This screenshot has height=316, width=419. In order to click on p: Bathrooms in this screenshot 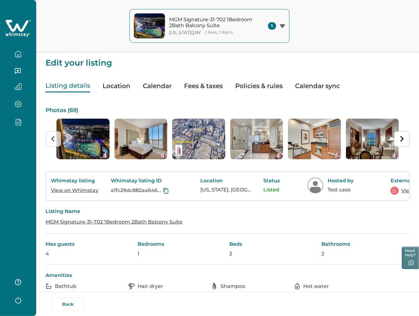, I will do `click(365, 244)`.